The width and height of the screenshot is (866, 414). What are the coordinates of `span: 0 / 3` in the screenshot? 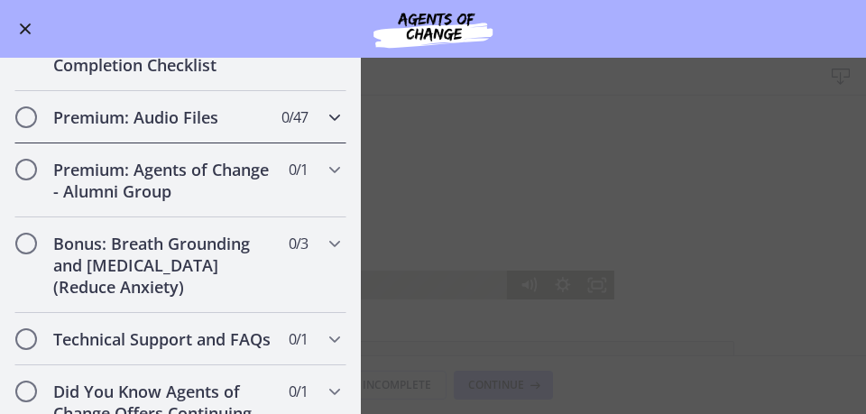 It's located at (298, 243).